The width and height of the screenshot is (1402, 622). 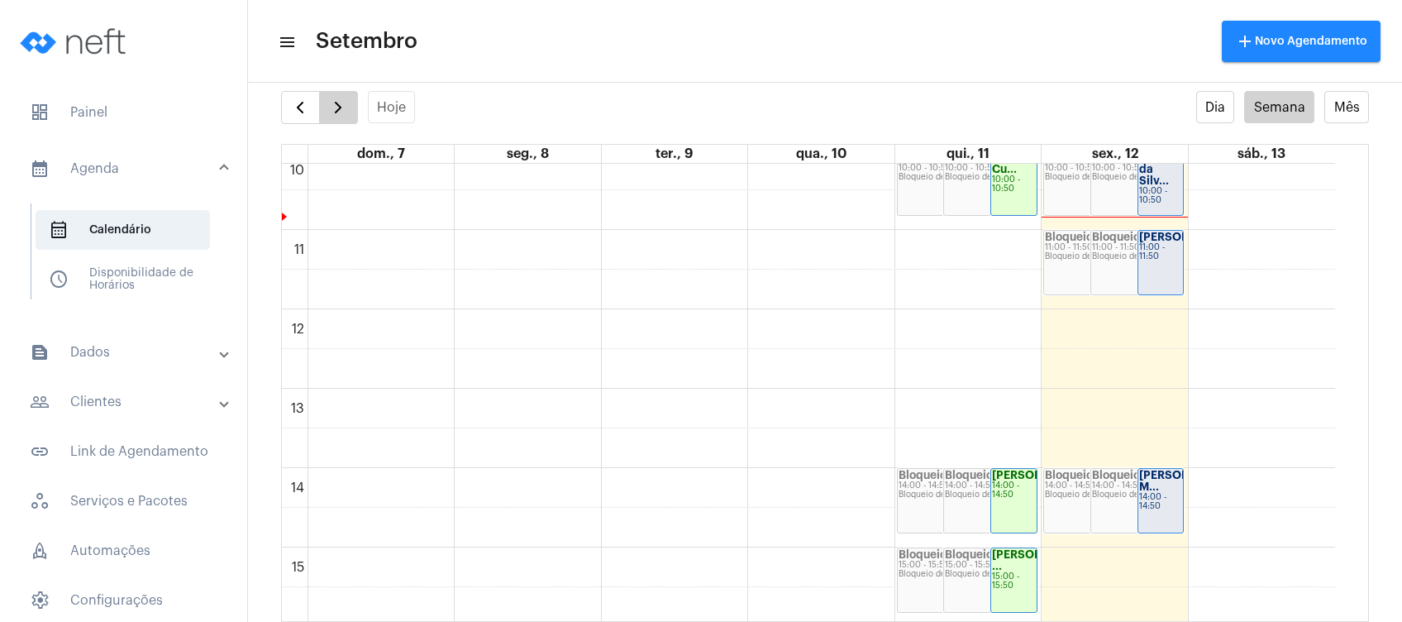 I want to click on span: Setembro, so click(x=366, y=41).